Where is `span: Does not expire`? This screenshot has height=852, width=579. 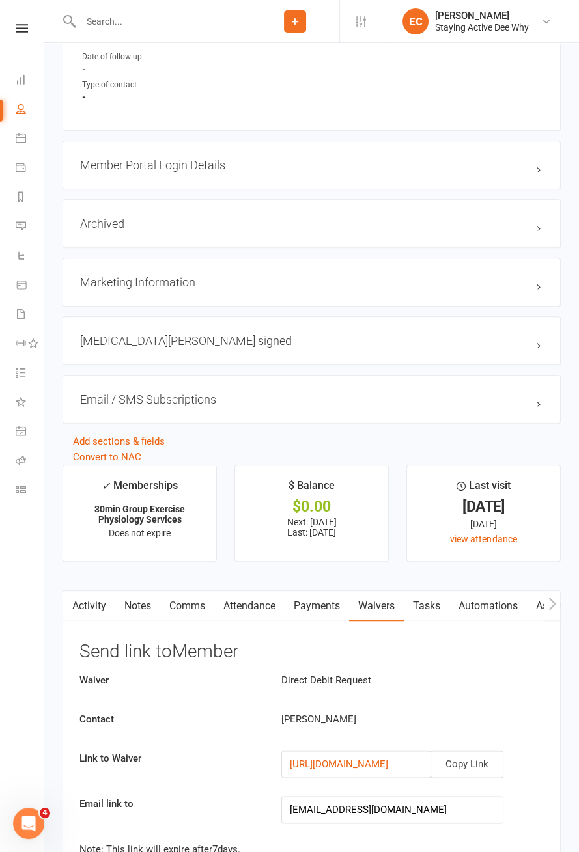
span: Does not expire is located at coordinates (139, 533).